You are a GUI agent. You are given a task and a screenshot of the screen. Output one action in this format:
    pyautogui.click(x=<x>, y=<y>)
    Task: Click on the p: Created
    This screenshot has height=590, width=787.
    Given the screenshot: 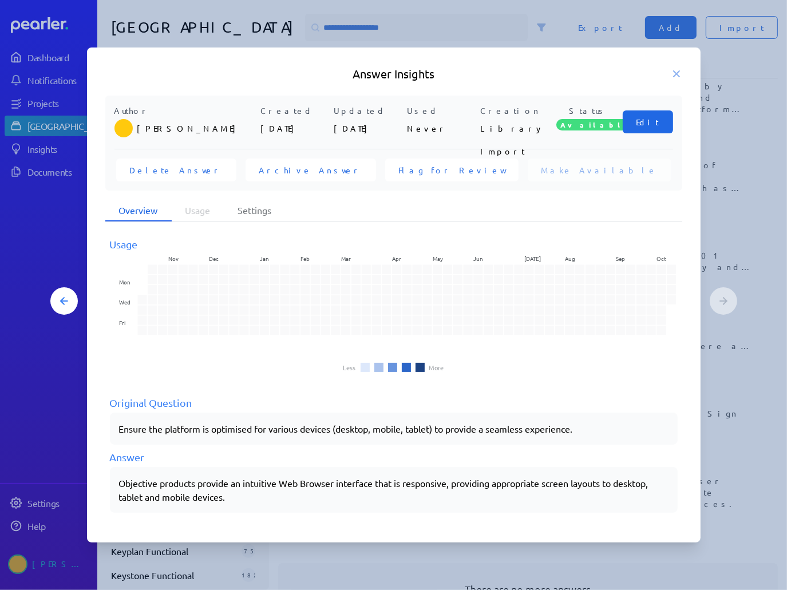 What is the action you would take?
    pyautogui.click(x=295, y=110)
    